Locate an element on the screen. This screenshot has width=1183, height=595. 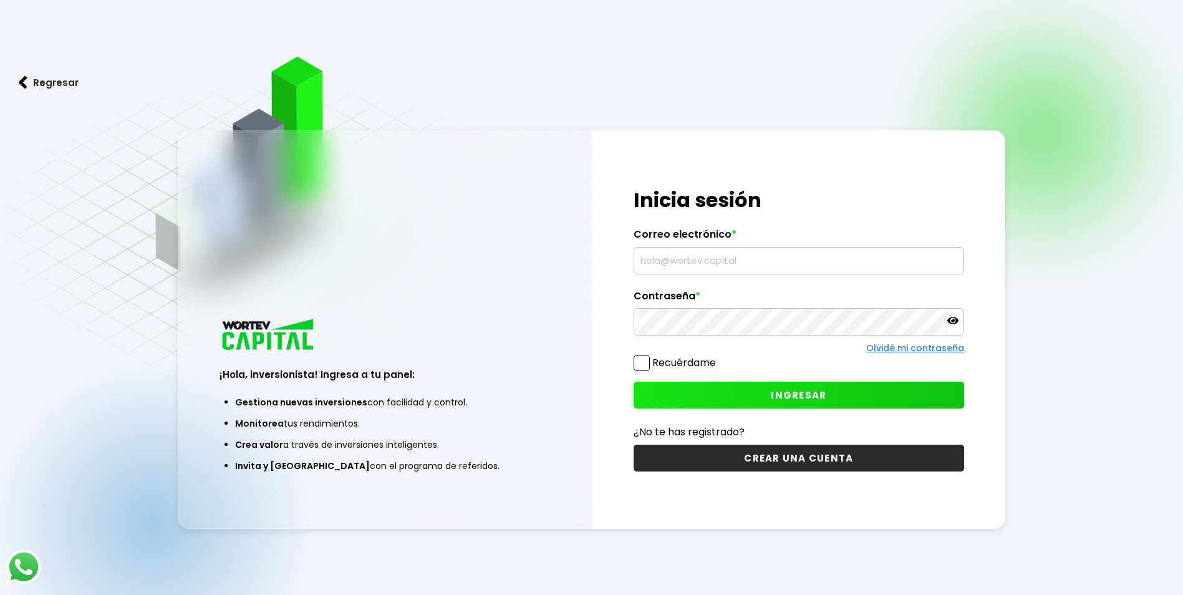
button: INGRESAR is located at coordinates (799, 395).